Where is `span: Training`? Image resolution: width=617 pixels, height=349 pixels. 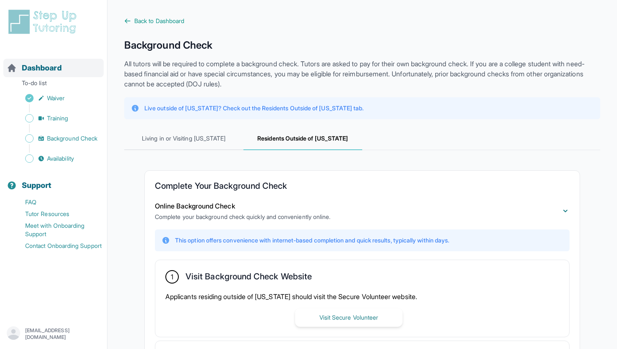
span: Training is located at coordinates (57, 118).